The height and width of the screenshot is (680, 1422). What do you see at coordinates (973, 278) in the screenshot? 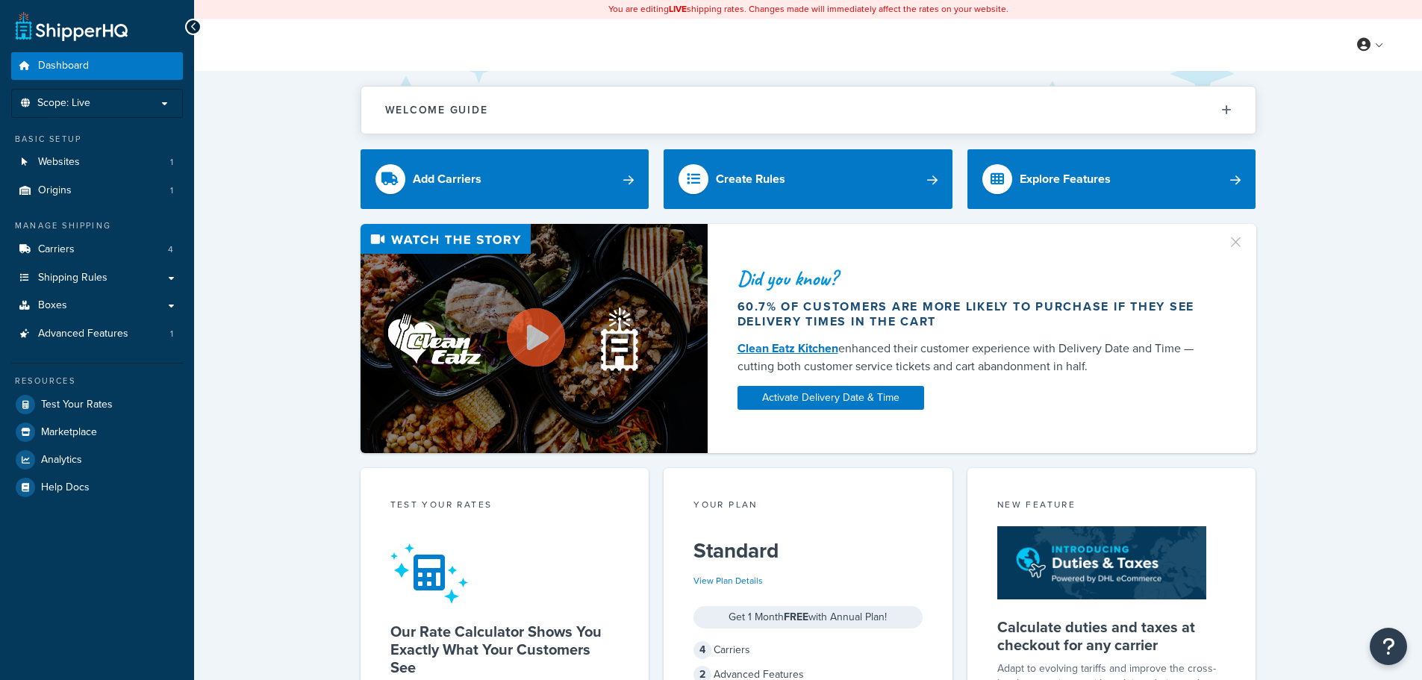
I see `div: Did you know?` at bounding box center [973, 278].